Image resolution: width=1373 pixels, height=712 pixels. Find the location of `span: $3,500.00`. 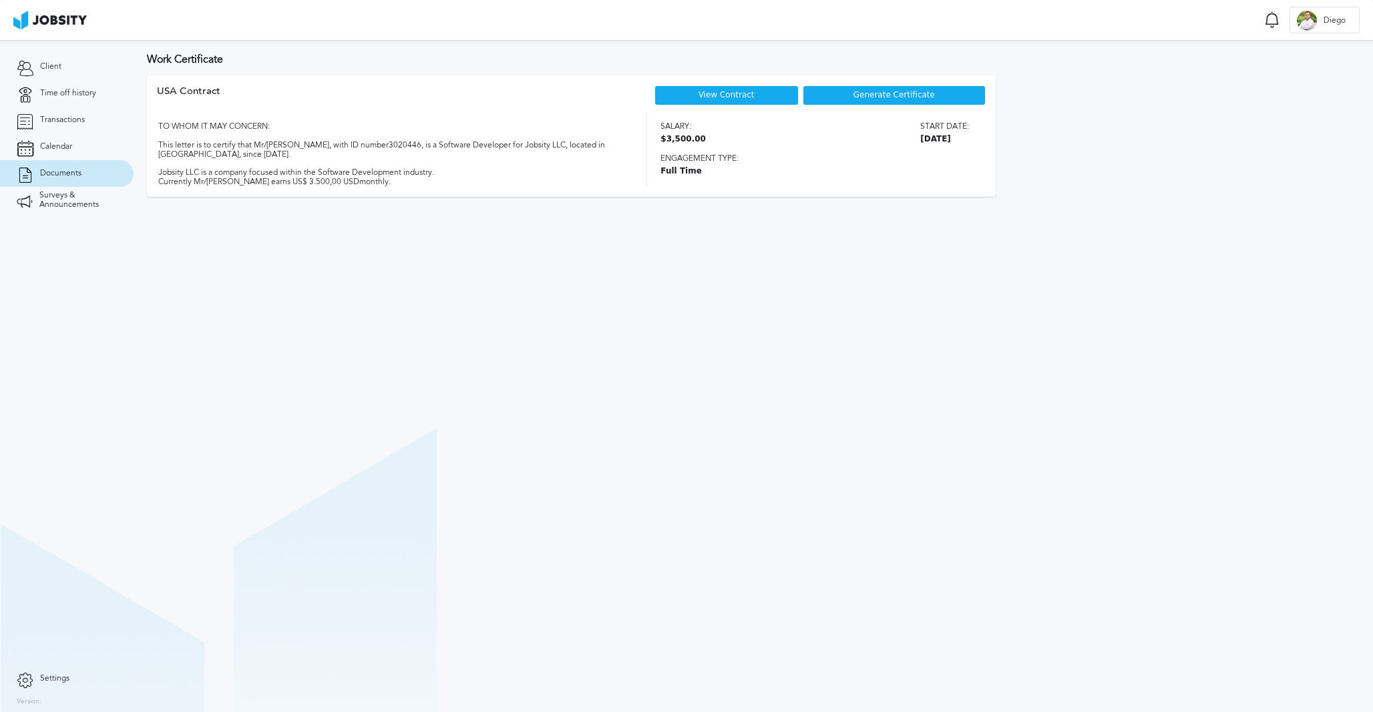

span: $3,500.00 is located at coordinates (683, 140).